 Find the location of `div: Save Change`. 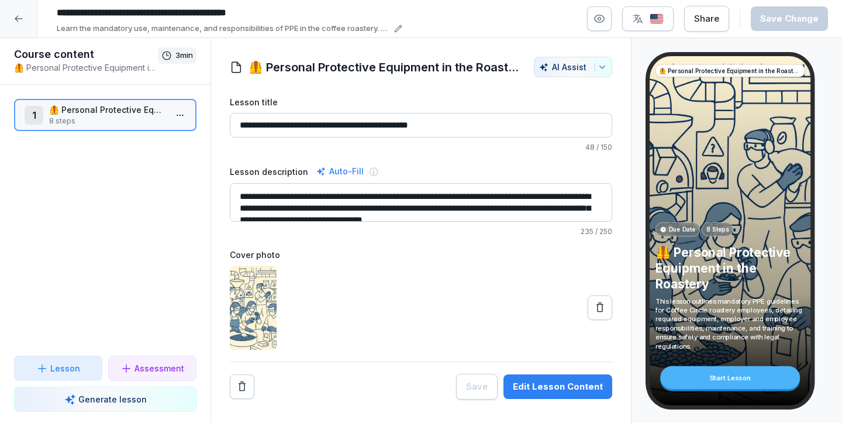

div: Save Change is located at coordinates (790, 19).